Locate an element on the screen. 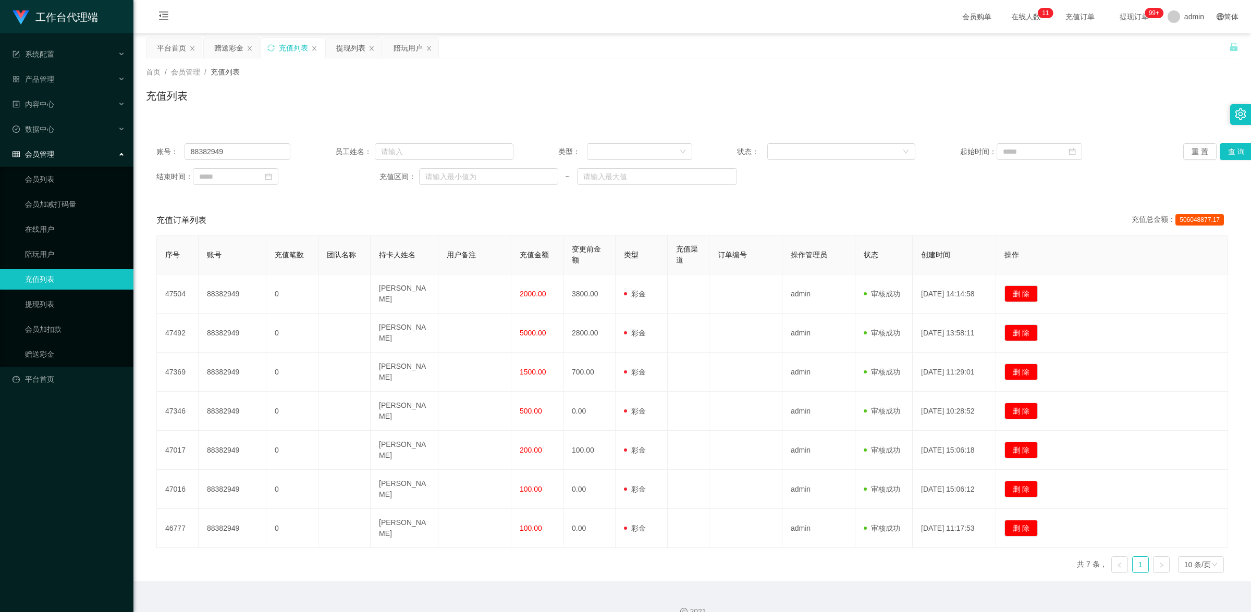  i: 图标: calendar is located at coordinates (268, 177).